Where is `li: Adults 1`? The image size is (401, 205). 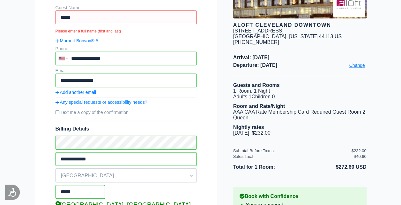
li: Adults 1 is located at coordinates (300, 97).